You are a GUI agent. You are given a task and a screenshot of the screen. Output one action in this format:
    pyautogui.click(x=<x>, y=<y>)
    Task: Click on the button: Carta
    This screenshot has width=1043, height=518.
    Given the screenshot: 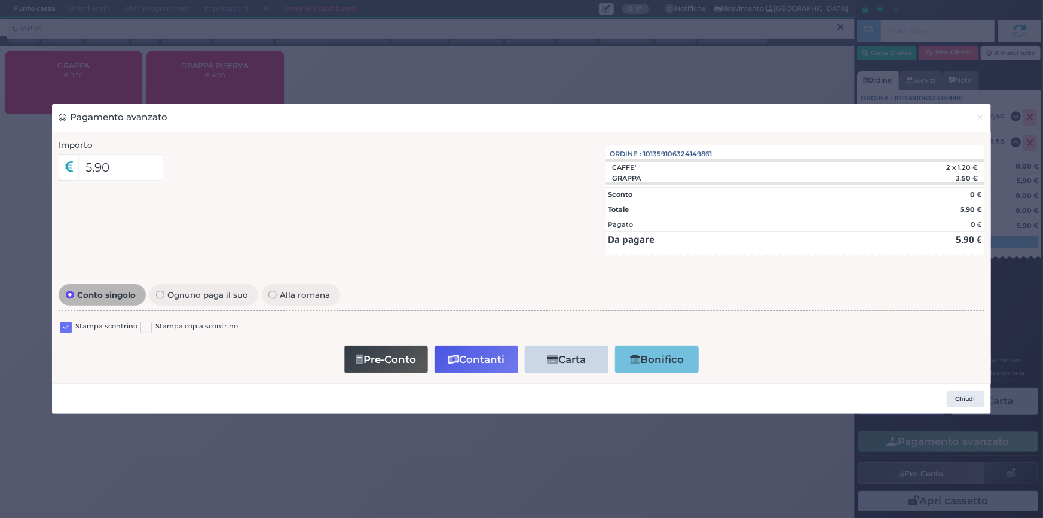 What is the action you would take?
    pyautogui.click(x=567, y=359)
    